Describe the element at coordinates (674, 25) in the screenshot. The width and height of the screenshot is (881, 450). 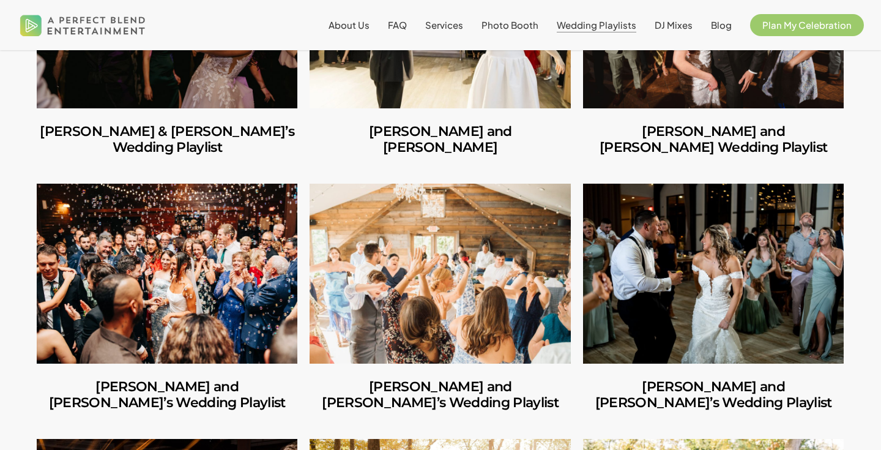
I see `a: DJ Mixes` at that location.